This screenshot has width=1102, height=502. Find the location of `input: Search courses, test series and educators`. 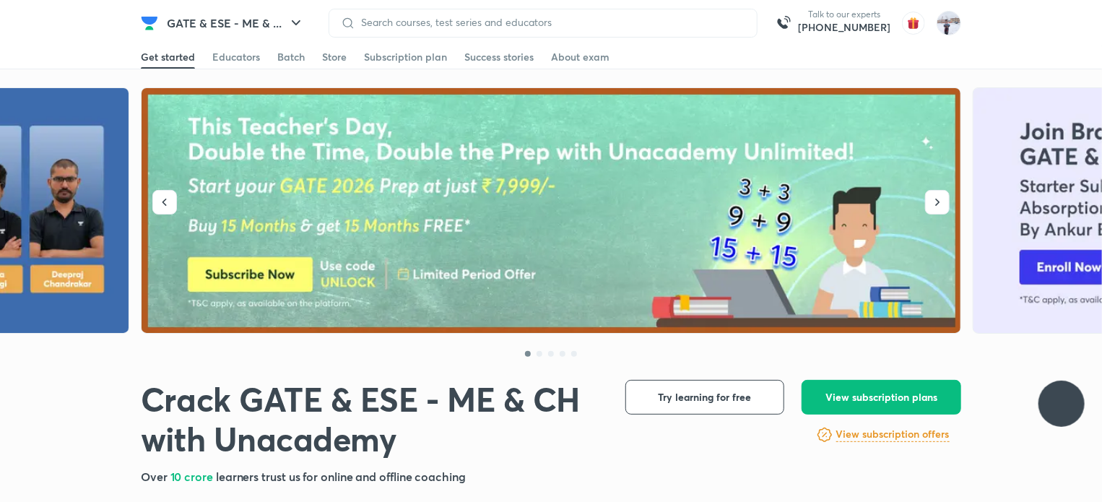

input: Search courses, test series and educators is located at coordinates (550, 22).